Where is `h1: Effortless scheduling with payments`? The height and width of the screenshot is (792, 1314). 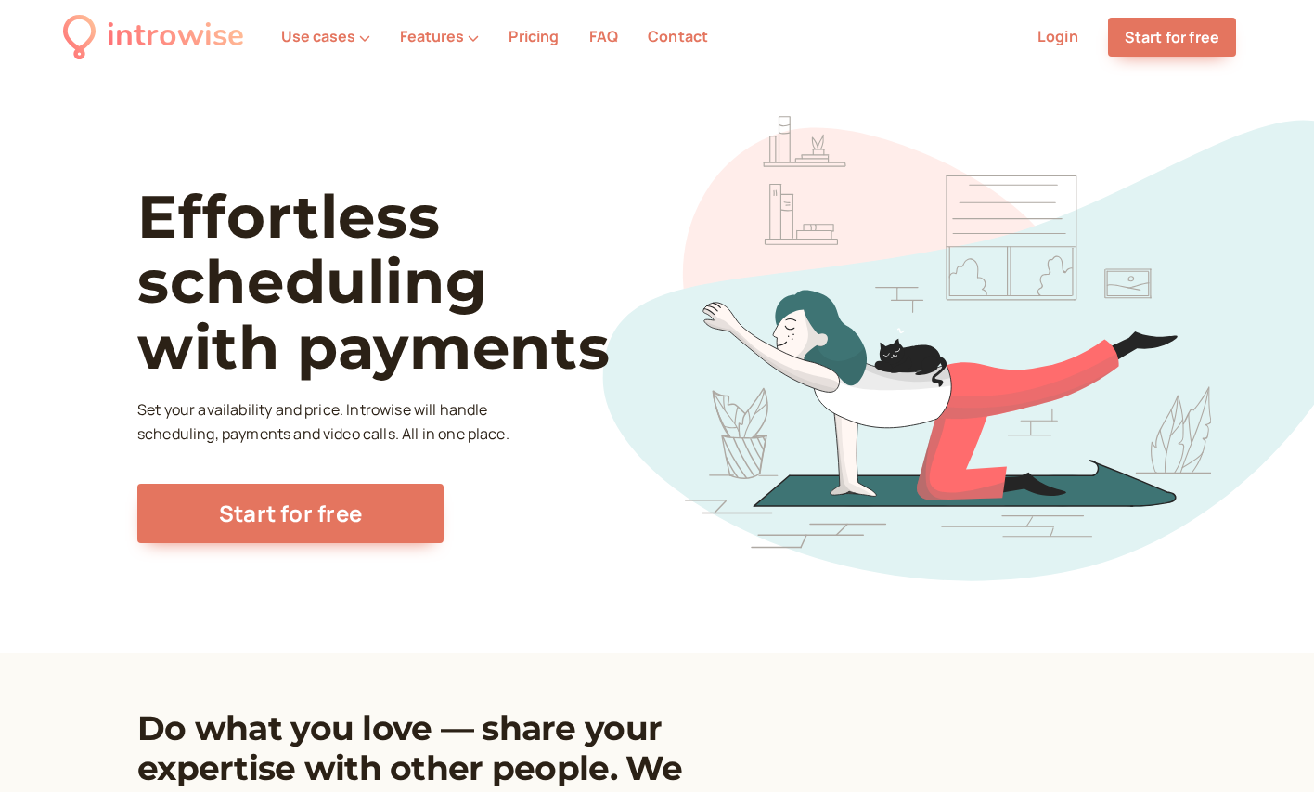
h1: Effortless scheduling with payments is located at coordinates (407, 281).